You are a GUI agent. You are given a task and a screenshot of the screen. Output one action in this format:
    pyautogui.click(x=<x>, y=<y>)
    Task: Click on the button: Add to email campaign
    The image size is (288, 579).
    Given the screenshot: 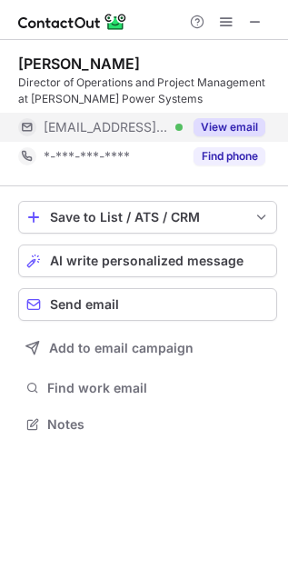 What is the action you would take?
    pyautogui.click(x=147, y=348)
    